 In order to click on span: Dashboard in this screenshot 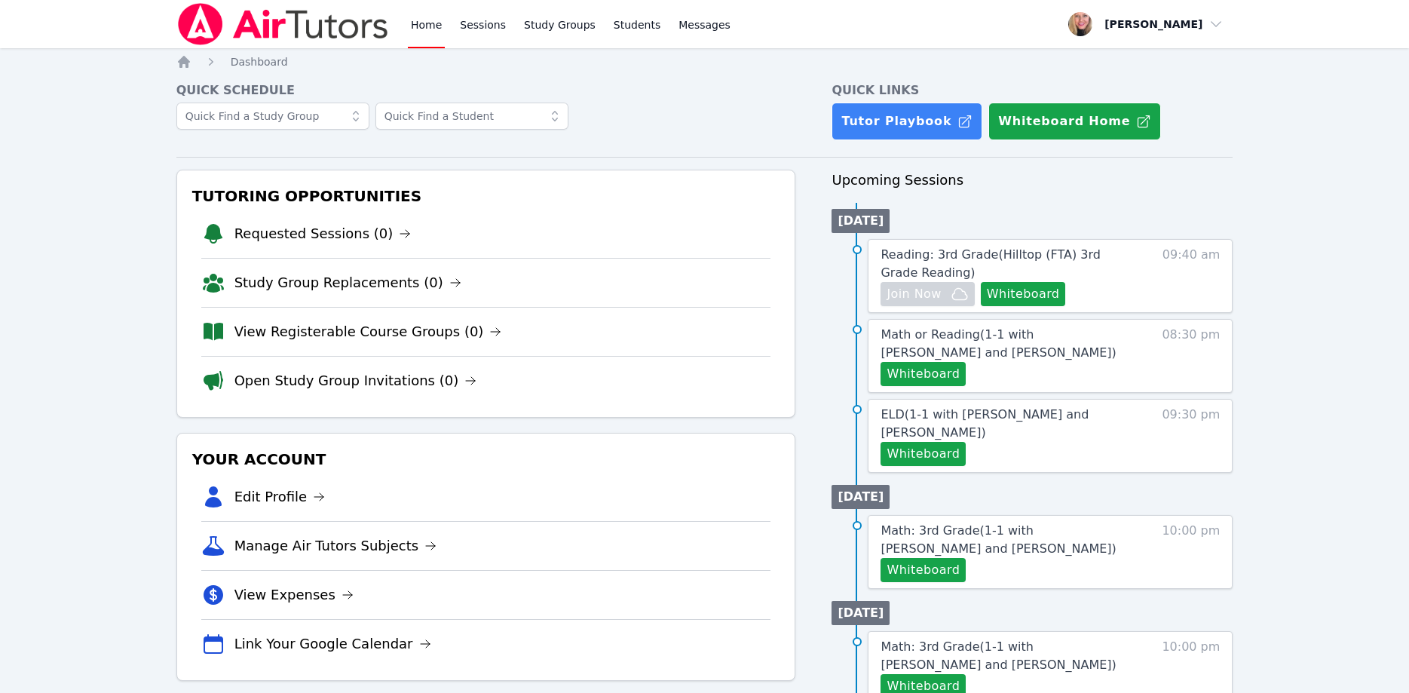, I will do `click(259, 62)`.